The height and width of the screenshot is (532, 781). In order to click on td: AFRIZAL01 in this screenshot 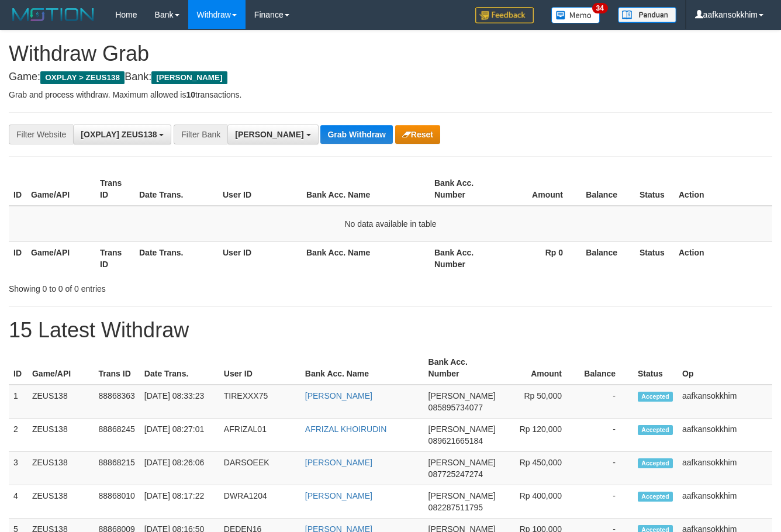, I will do `click(260, 435)`.